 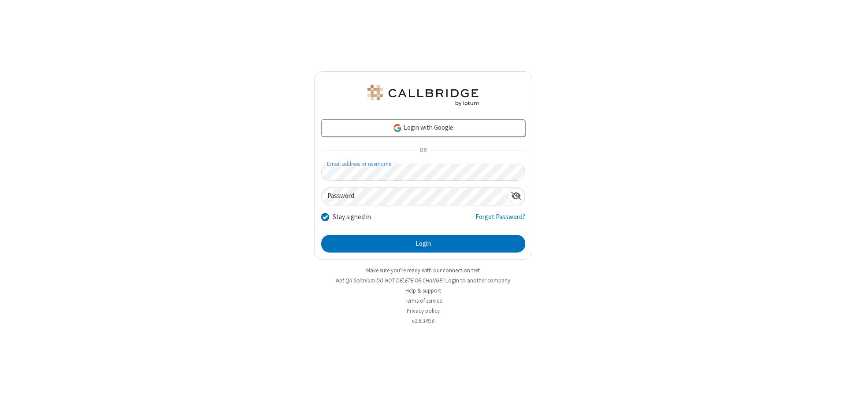 I want to click on img: google-icon.png, so click(x=397, y=128).